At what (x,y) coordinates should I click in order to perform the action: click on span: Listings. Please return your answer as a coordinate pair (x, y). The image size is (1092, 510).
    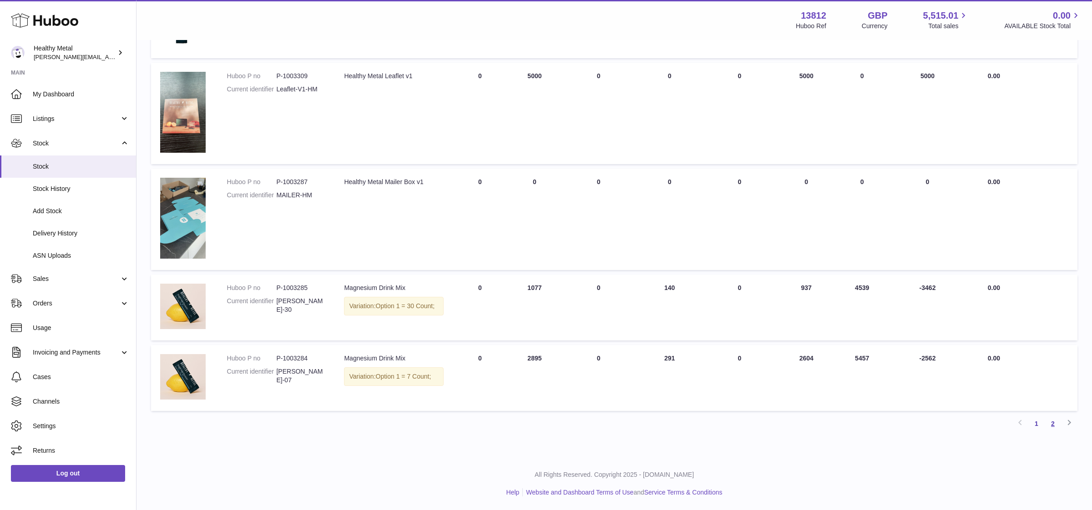
    Looking at the image, I should click on (76, 119).